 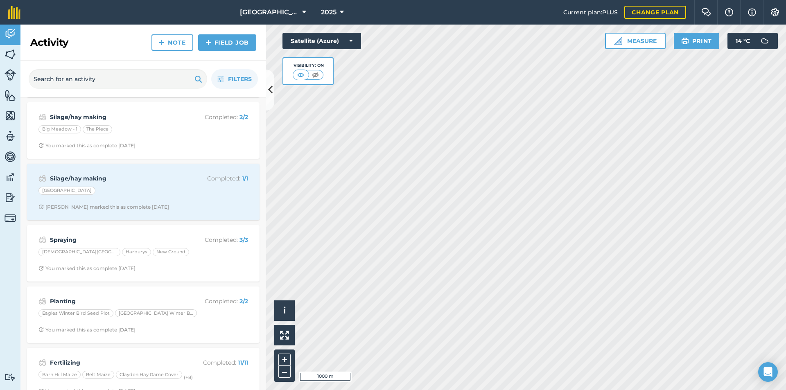 What do you see at coordinates (240, 79) in the screenshot?
I see `span: Filters` at bounding box center [240, 79].